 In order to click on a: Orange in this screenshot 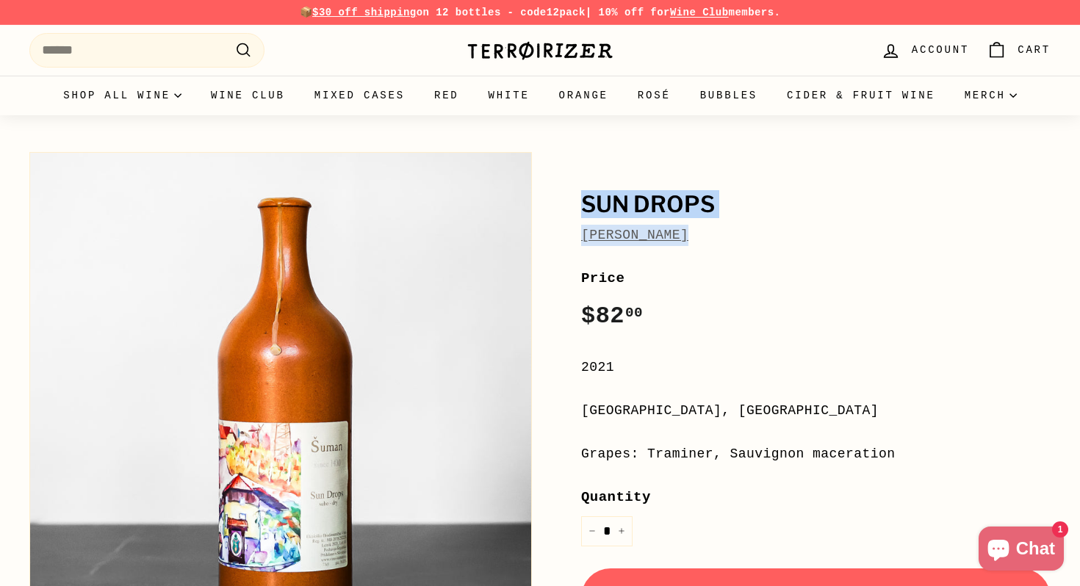, I will do `click(583, 95)`.